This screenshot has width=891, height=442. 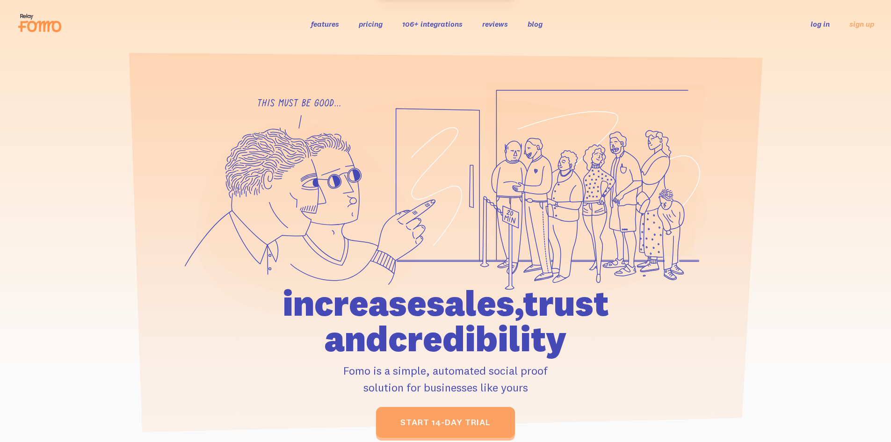 What do you see at coordinates (371, 24) in the screenshot?
I see `a: pricing` at bounding box center [371, 24].